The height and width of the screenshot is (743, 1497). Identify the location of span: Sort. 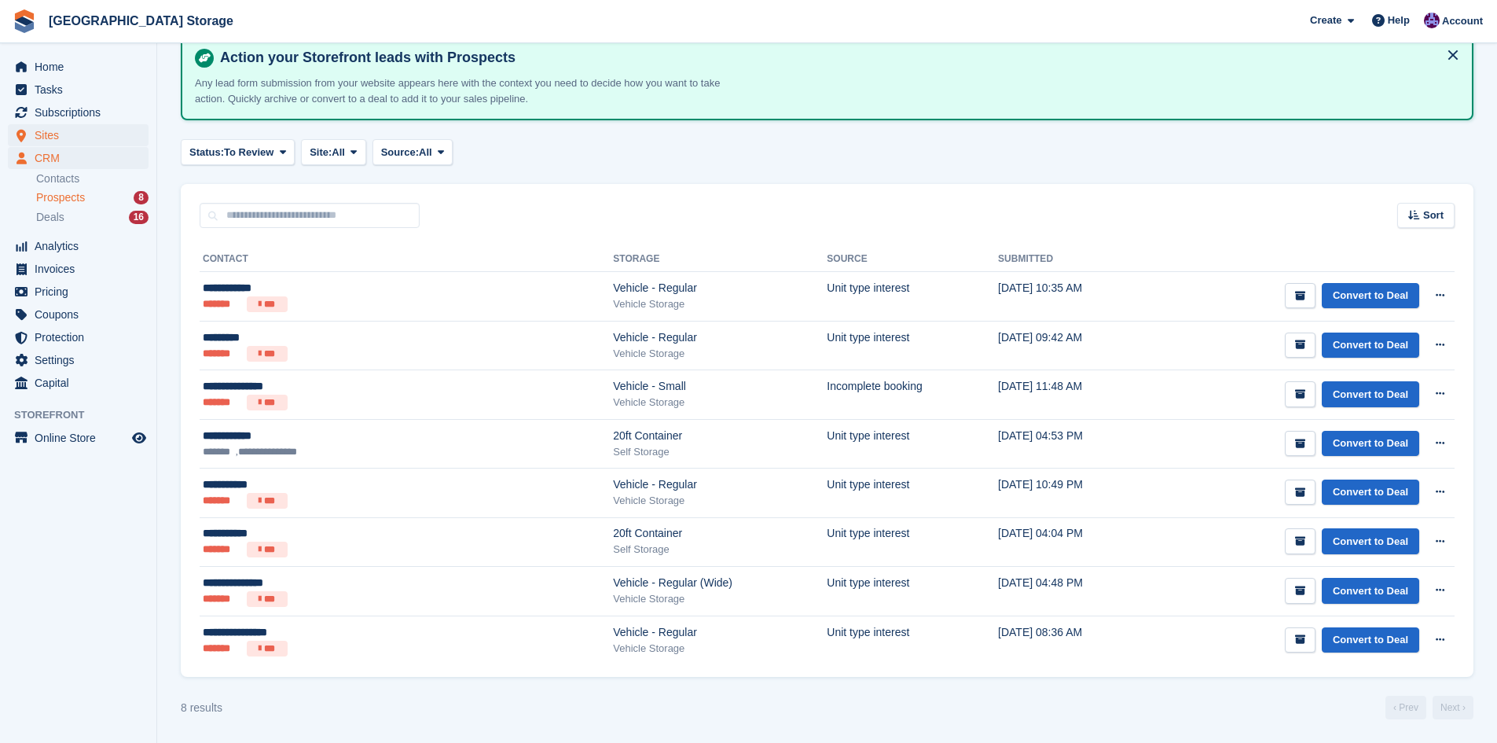
(1434, 215).